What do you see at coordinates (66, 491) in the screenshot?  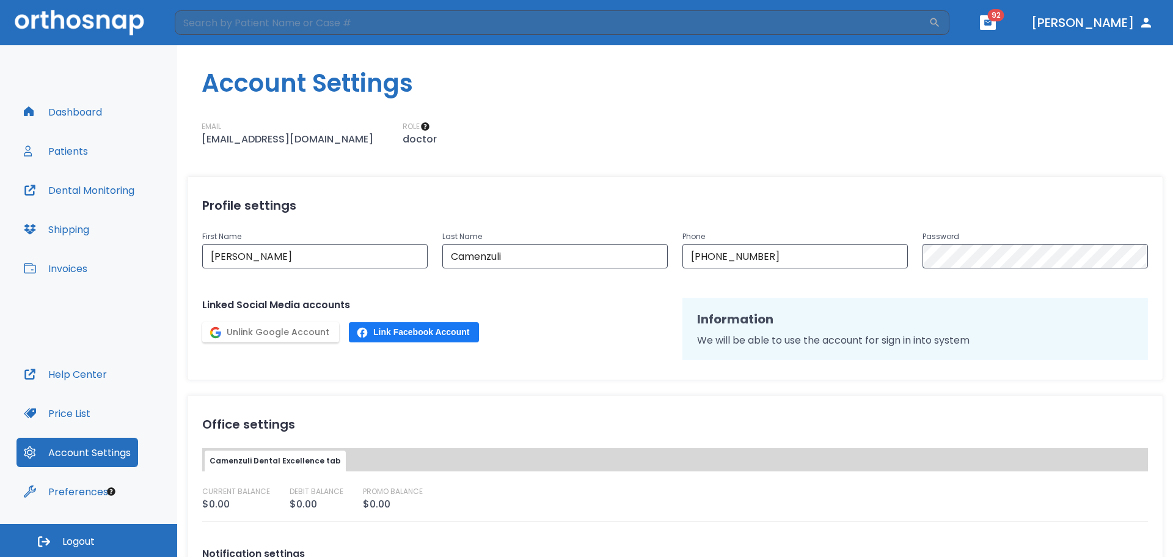 I see `a: Preferences` at bounding box center [66, 491].